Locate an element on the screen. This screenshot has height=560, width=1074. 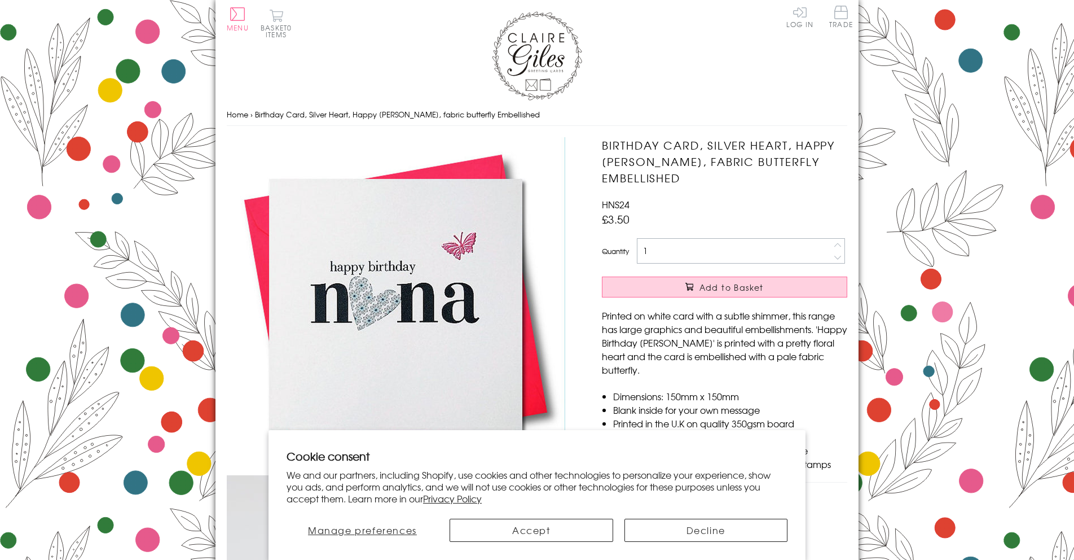
label: Quantity is located at coordinates (616, 251).